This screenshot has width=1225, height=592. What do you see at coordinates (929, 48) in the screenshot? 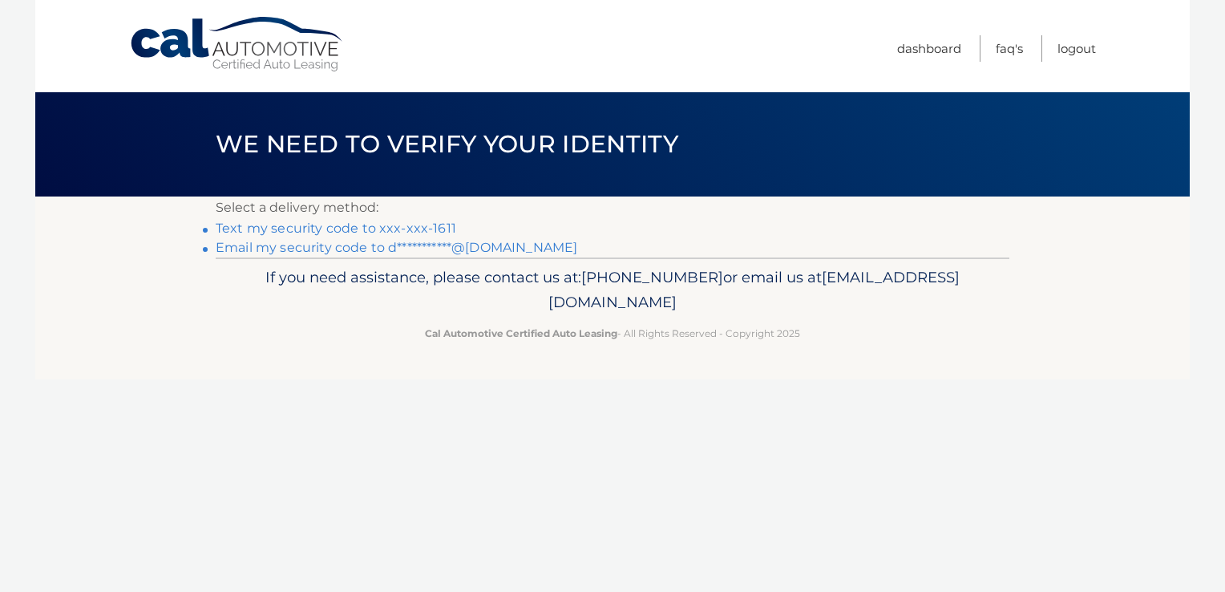
I see `a: Dashboard` at bounding box center [929, 48].